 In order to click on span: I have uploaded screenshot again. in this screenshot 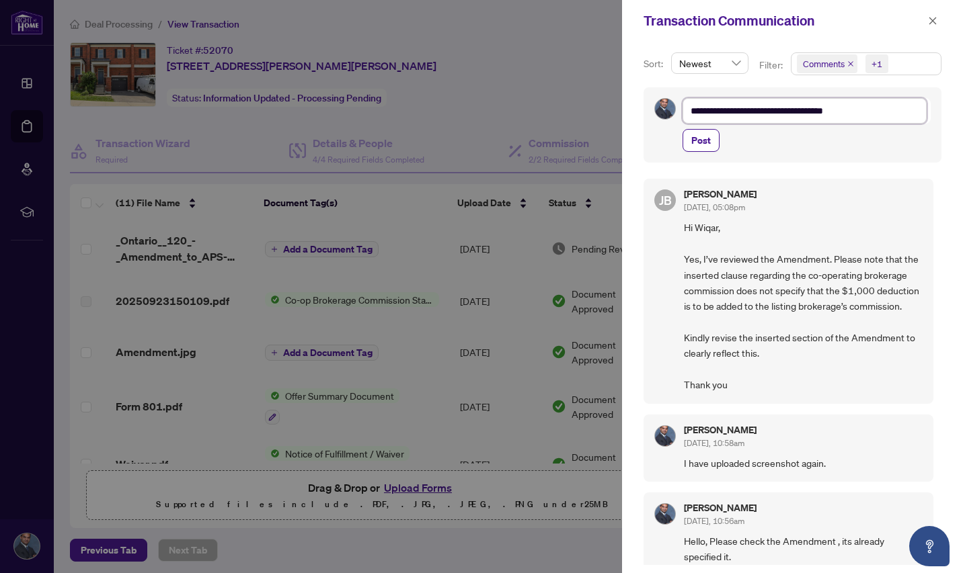, I will do `click(803, 463)`.